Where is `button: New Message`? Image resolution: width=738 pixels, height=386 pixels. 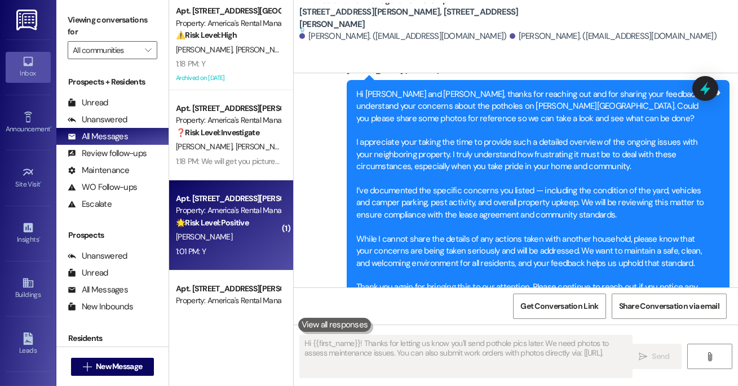 button: New Message is located at coordinates (113, 367).